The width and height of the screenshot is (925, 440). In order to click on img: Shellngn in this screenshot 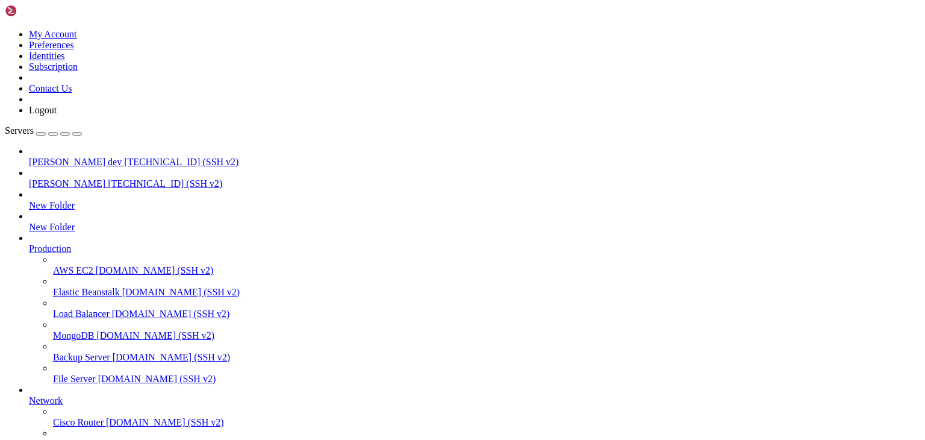, I will do `click(39, 11)`.